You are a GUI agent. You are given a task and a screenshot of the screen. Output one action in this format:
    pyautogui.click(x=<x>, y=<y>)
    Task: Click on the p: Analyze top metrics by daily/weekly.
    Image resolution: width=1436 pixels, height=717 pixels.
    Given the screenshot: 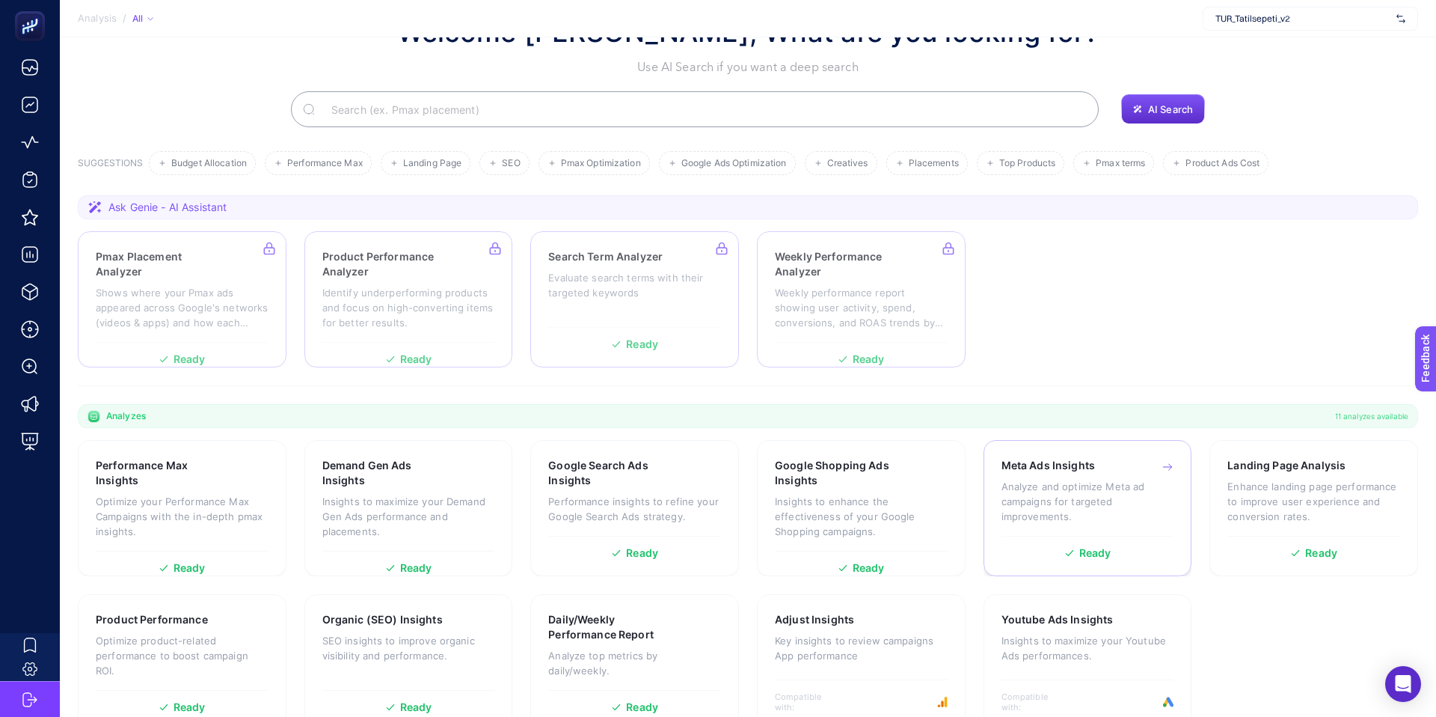 What is the action you would take?
    pyautogui.click(x=634, y=663)
    